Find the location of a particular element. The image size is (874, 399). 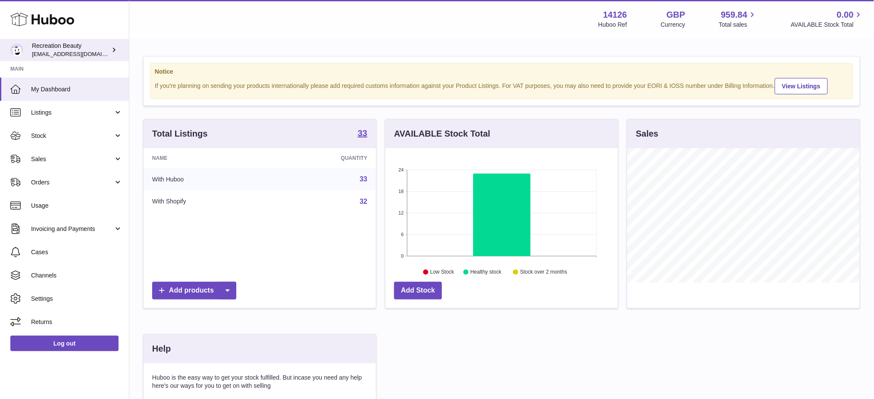

text: 18 is located at coordinates (401, 192).